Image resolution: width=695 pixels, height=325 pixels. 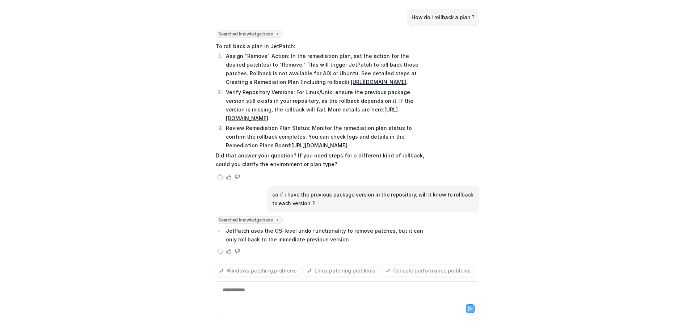 What do you see at coordinates (258, 271) in the screenshot?
I see `button: Windows patching problems` at bounding box center [258, 271].